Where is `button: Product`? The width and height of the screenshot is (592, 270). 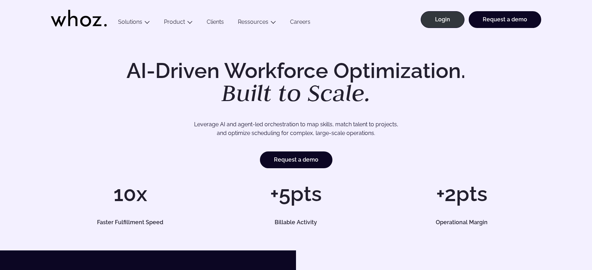
button: Product is located at coordinates (178, 23).